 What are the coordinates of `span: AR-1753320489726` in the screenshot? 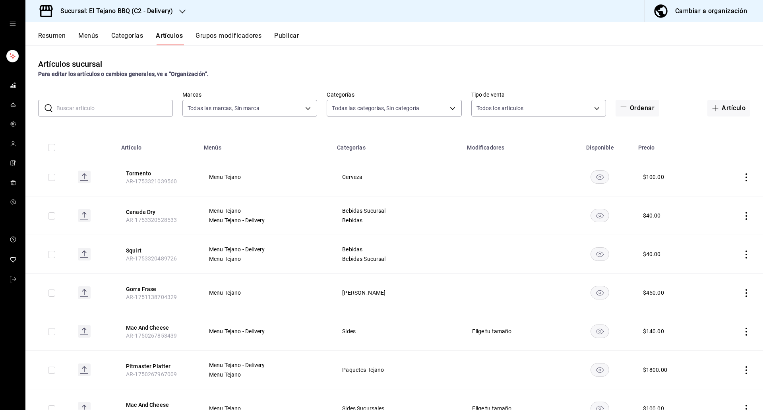 It's located at (151, 258).